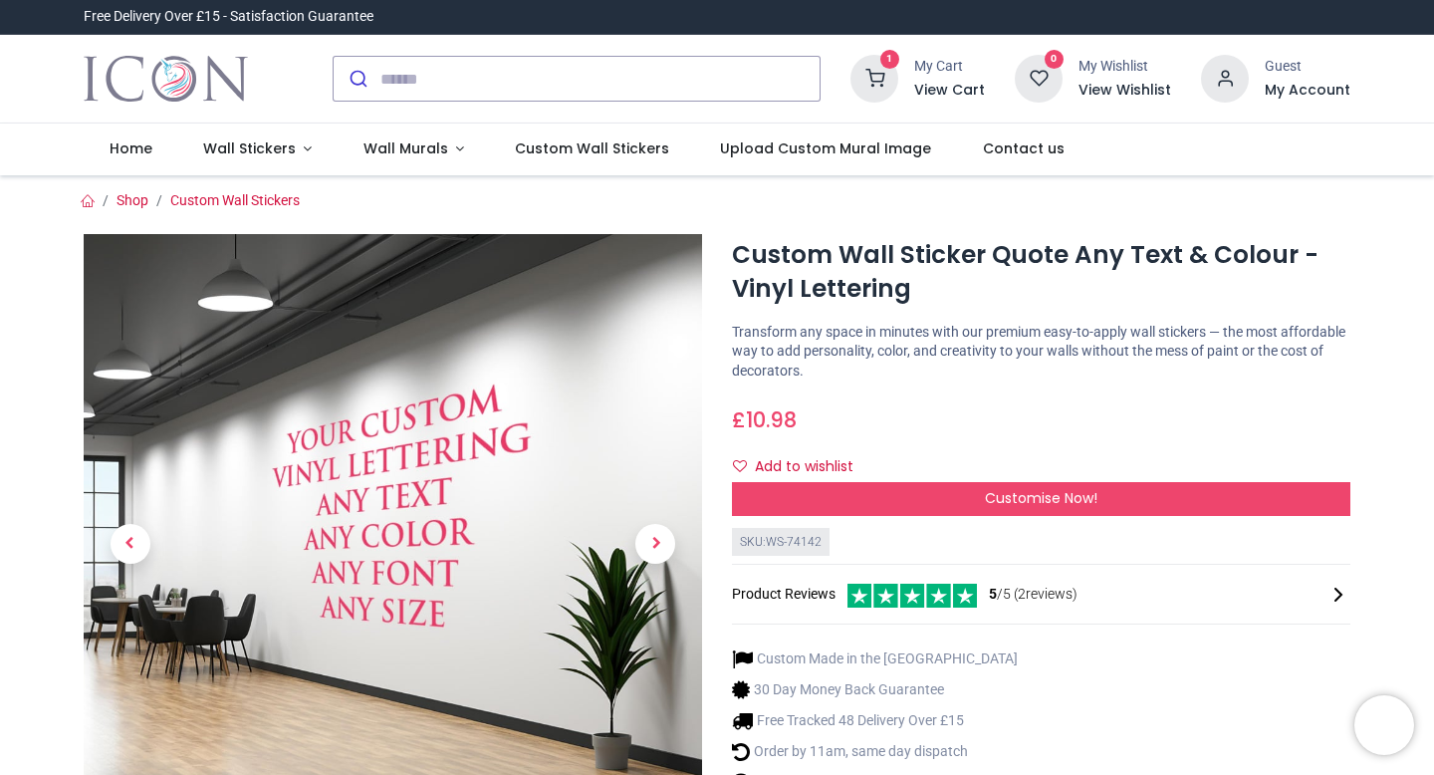  Describe the element at coordinates (890, 59) in the screenshot. I see `sup: 1` at that location.